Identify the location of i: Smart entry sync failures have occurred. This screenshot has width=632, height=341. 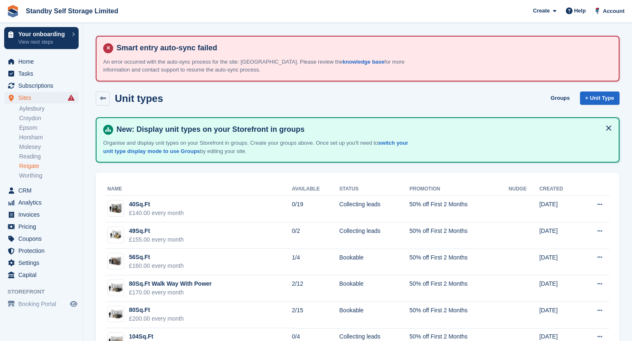
(71, 98).